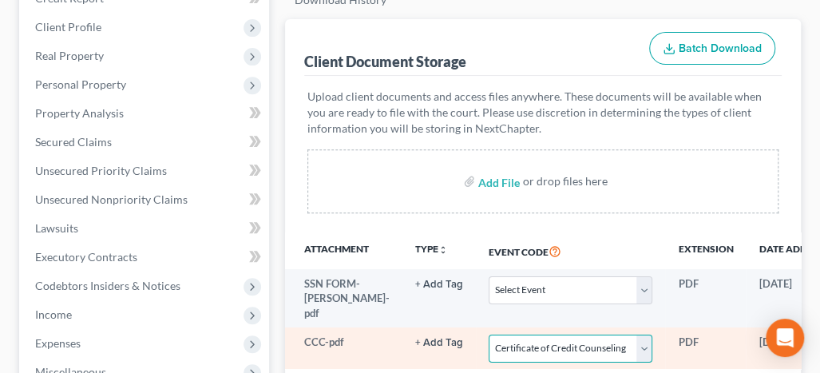 The height and width of the screenshot is (373, 820). Describe the element at coordinates (705, 251) in the screenshot. I see `th: Extension` at that location.